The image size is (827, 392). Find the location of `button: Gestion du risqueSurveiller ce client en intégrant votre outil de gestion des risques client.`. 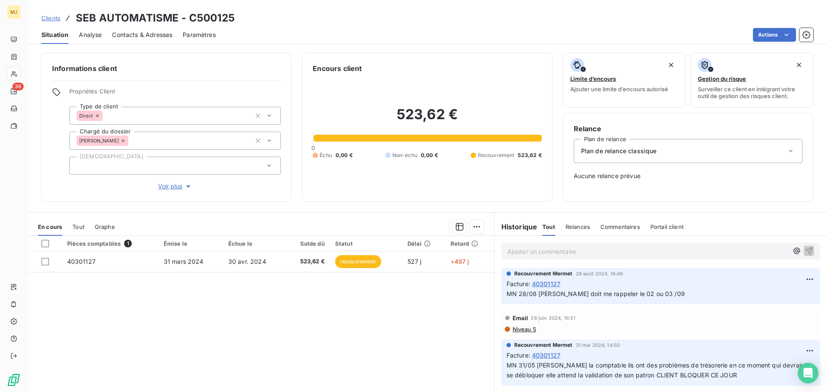

button: Gestion du risqueSurveiller ce client en intégrant votre outil de gestion des risques client. is located at coordinates (751, 80).